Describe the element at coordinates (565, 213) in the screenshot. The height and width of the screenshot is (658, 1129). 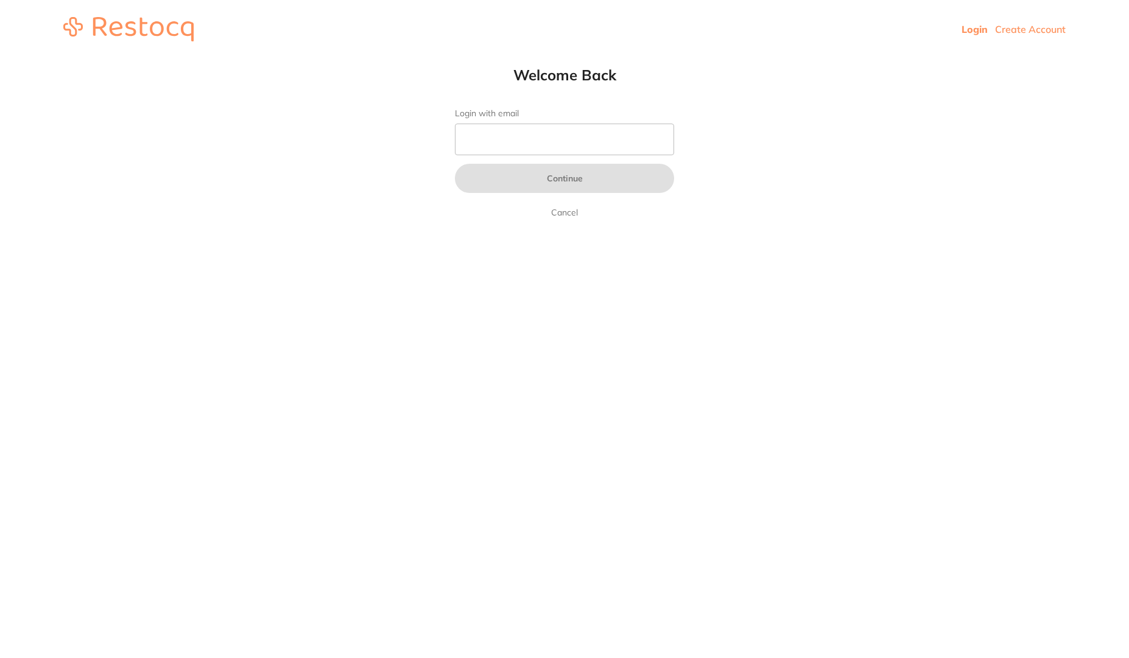
I see `a: Cancel` at that location.